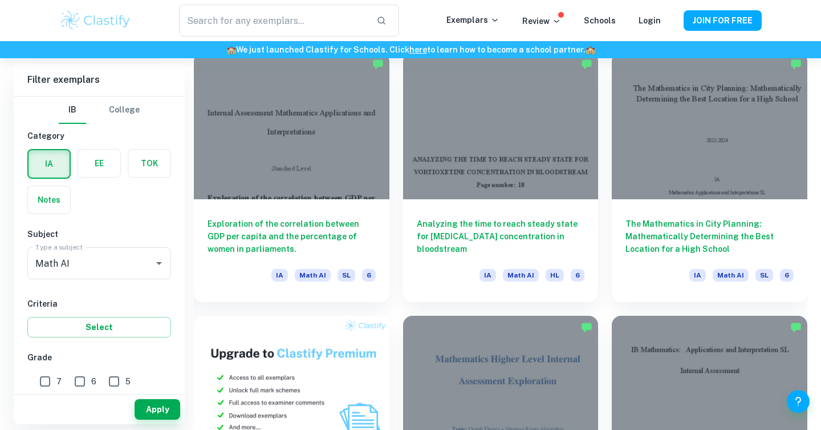 The height and width of the screenshot is (430, 821). What do you see at coordinates (99, 303) in the screenshot?
I see `h6: Criteria` at bounding box center [99, 303].